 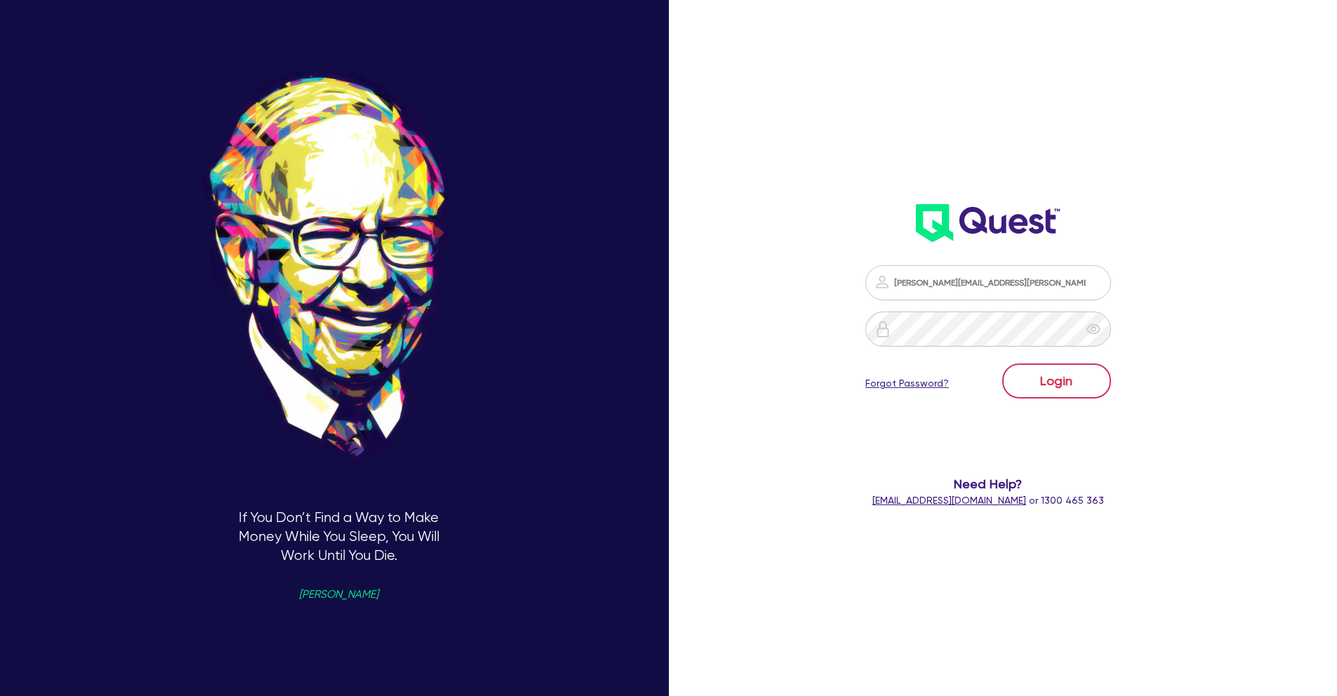 I want to click on input: Email address, so click(x=988, y=283).